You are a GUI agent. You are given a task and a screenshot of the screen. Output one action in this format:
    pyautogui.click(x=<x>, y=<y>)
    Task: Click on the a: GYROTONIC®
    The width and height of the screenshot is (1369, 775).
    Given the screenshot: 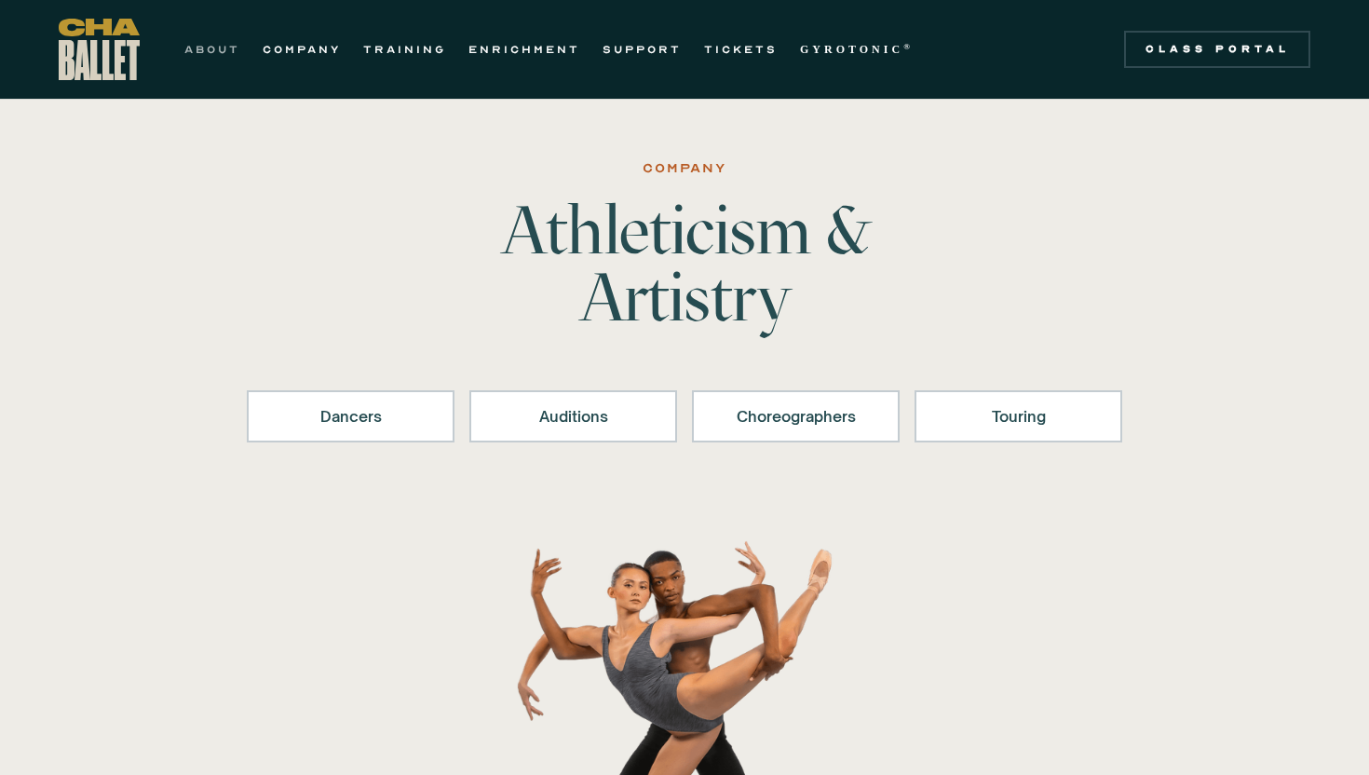 What is the action you would take?
    pyautogui.click(x=857, y=49)
    